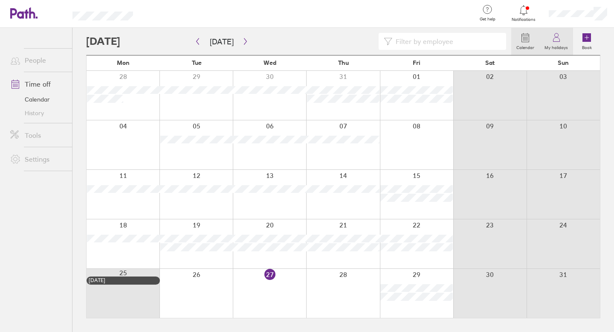 This screenshot has width=614, height=332. Describe the element at coordinates (447, 41) in the screenshot. I see `input: Filter by employee` at that location.